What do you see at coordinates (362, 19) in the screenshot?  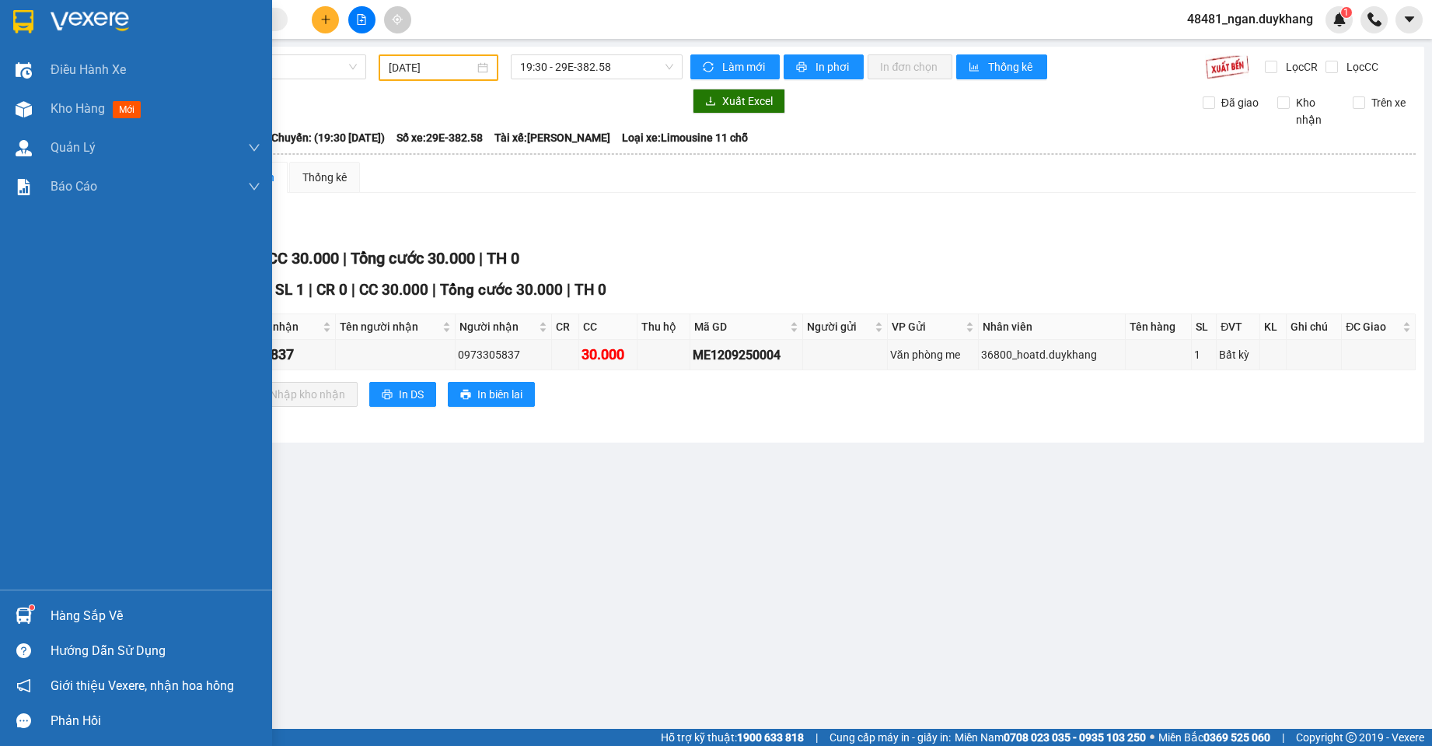 I see `span: file-add` at bounding box center [362, 19].